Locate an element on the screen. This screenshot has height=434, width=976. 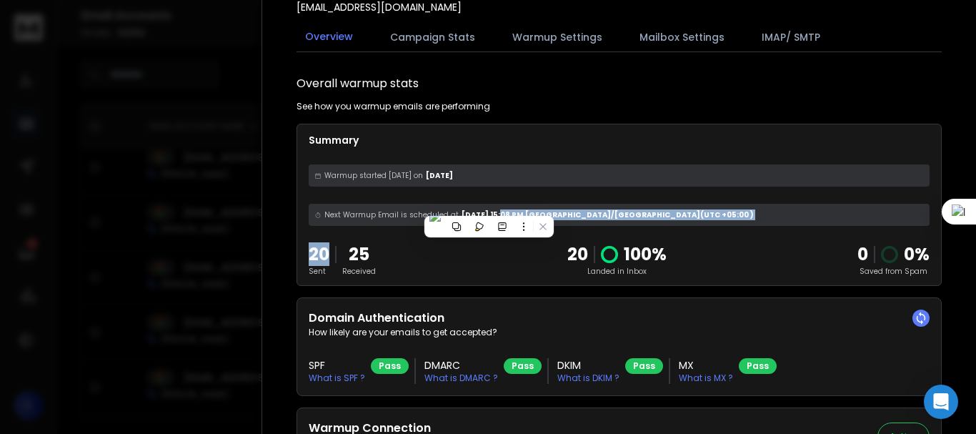
p: Summary is located at coordinates (619, 140).